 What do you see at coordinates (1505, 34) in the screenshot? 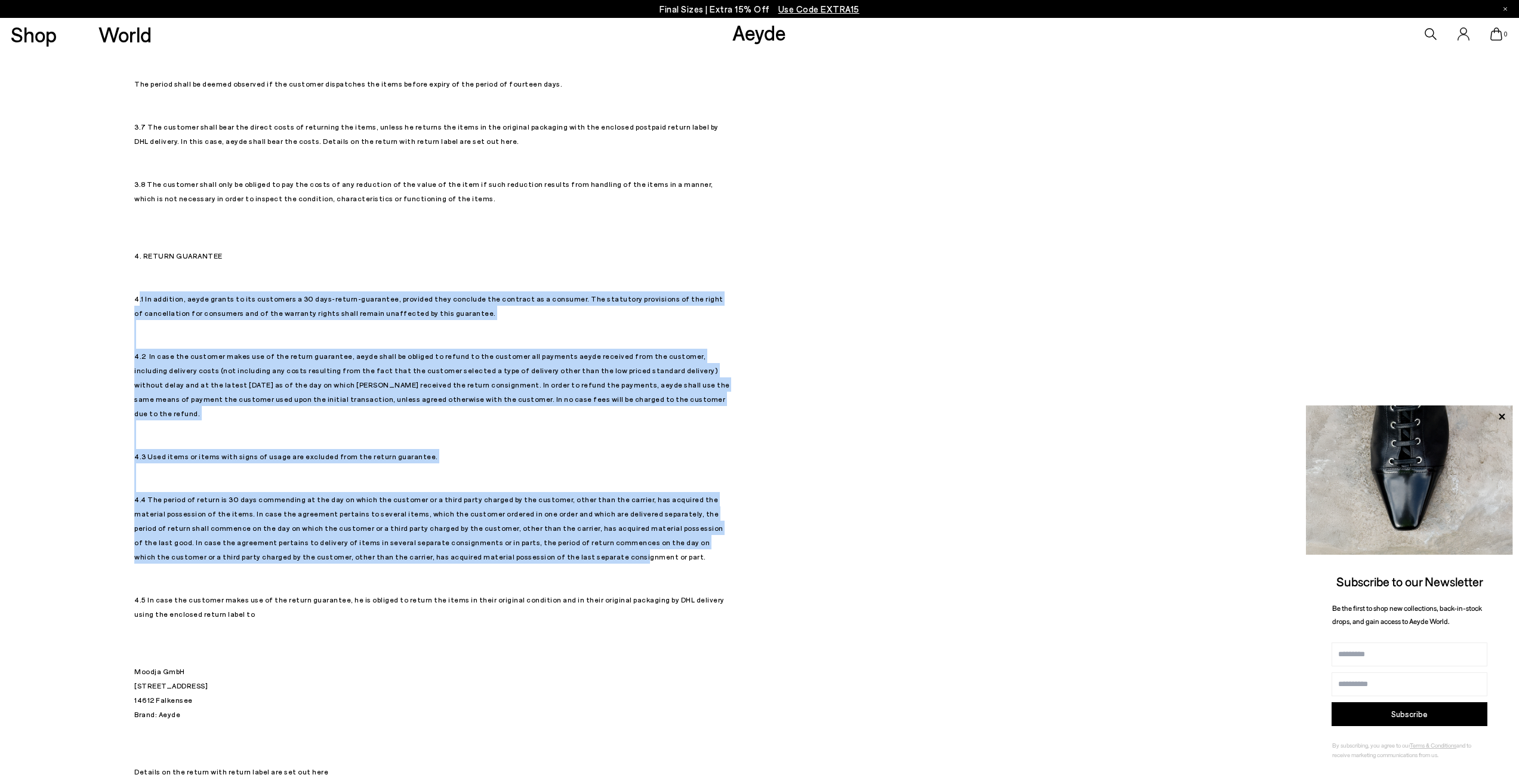
I see `span: 0` at bounding box center [1505, 34].